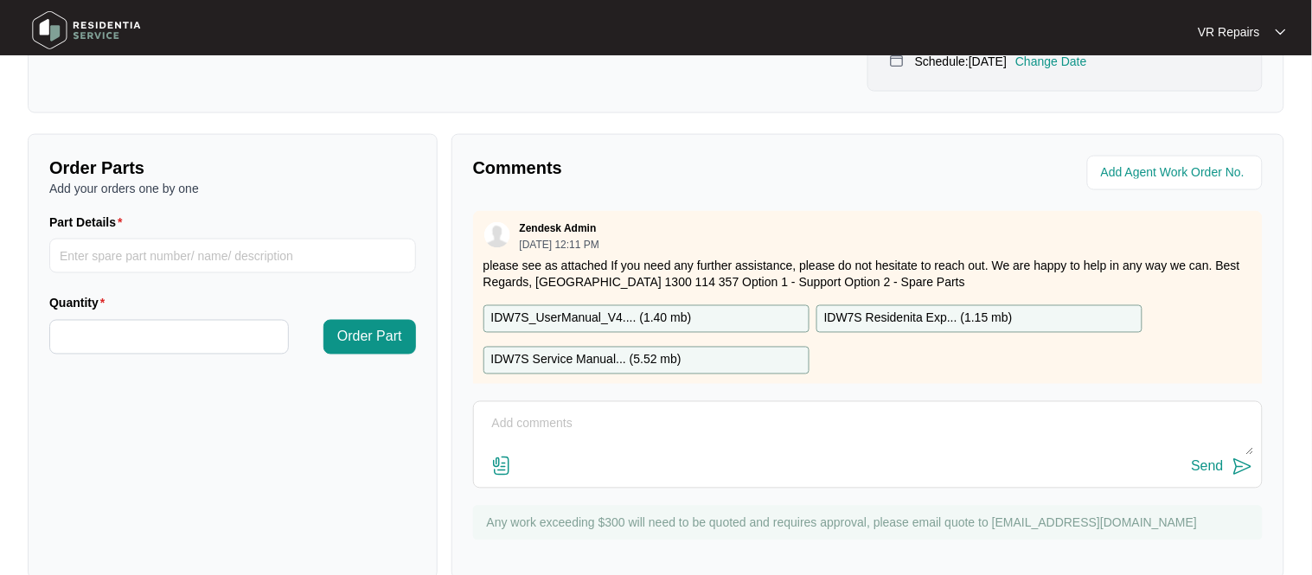  Describe the element at coordinates (89, 222) in the screenshot. I see `label: Part Details` at that location.